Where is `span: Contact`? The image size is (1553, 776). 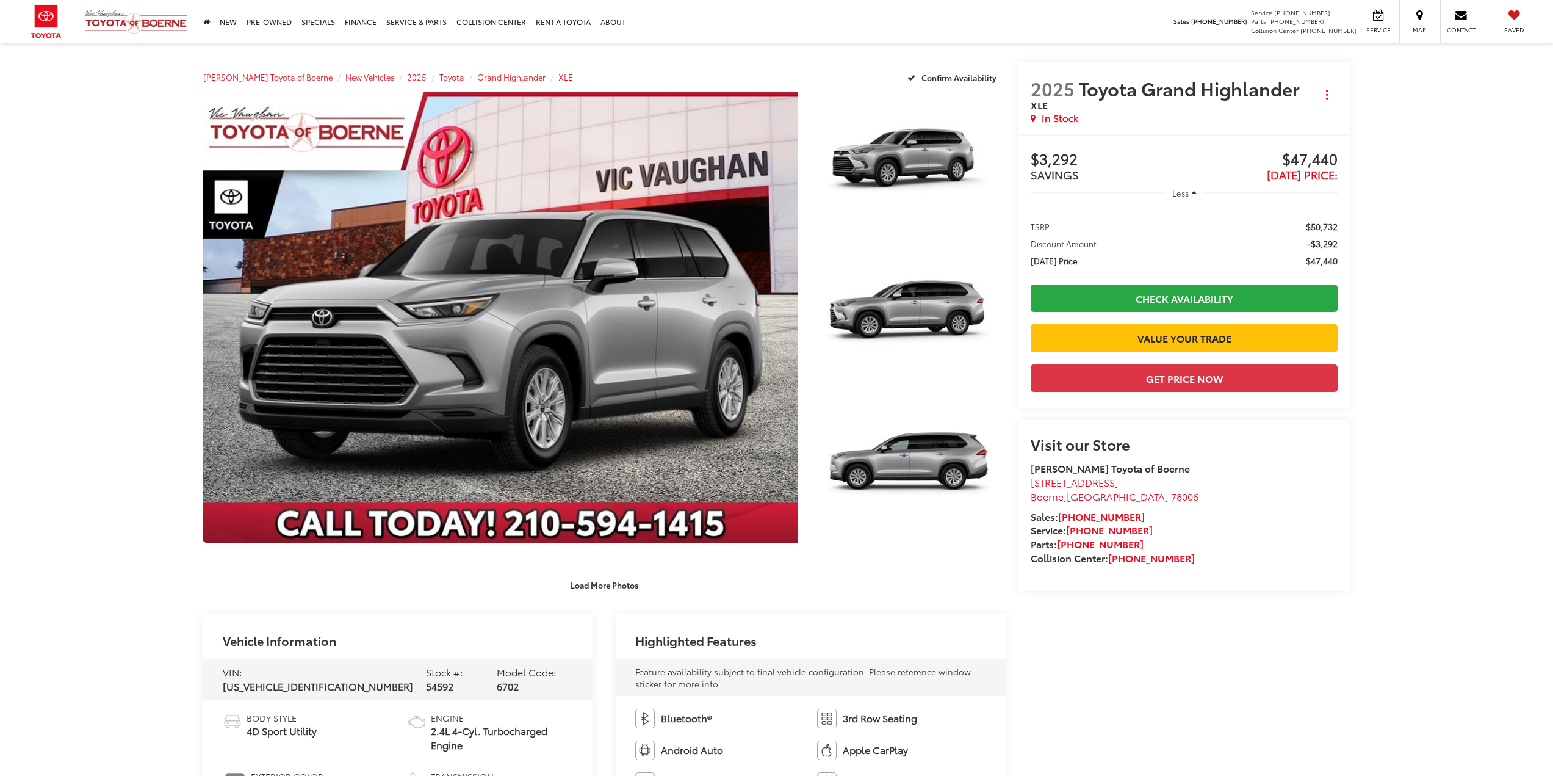
span: Contact is located at coordinates (1461, 30).